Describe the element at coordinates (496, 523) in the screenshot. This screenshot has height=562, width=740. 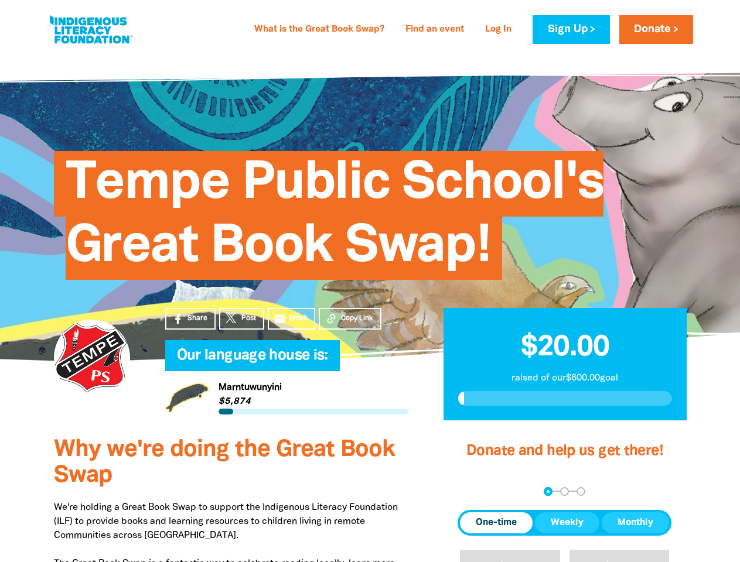
I see `button: One-time` at that location.